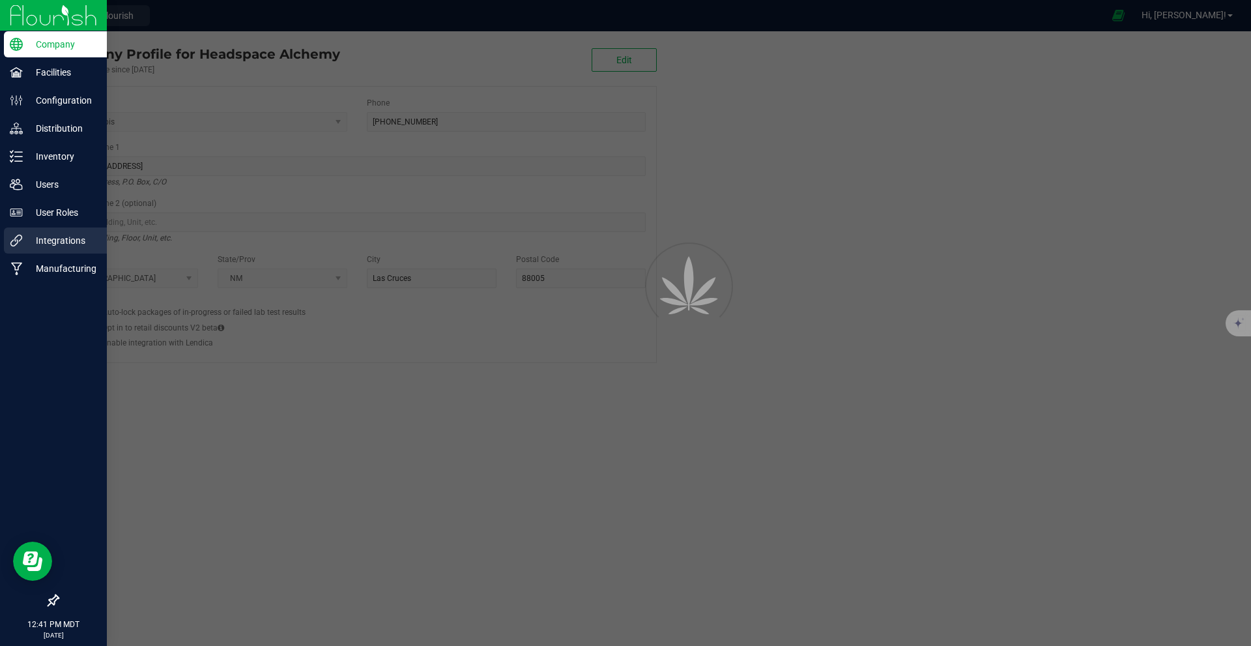 This screenshot has width=1251, height=646. I want to click on inline-svg: Distribution, so click(16, 128).